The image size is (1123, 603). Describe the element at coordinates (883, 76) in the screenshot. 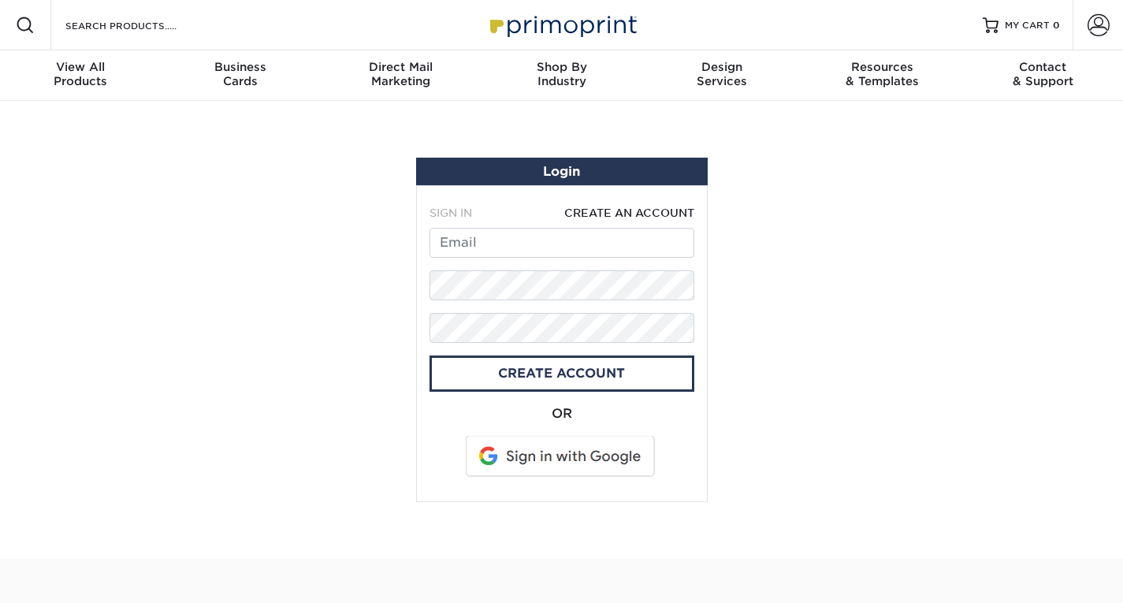

I see `a: Resources& Templates` at that location.